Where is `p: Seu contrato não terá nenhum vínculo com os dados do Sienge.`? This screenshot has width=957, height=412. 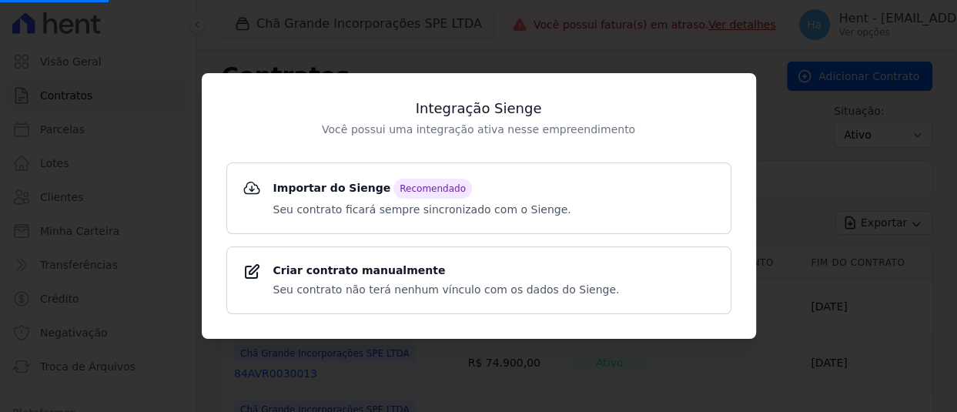 p: Seu contrato não terá nenhum vínculo com os dados do Sienge. is located at coordinates (447, 290).